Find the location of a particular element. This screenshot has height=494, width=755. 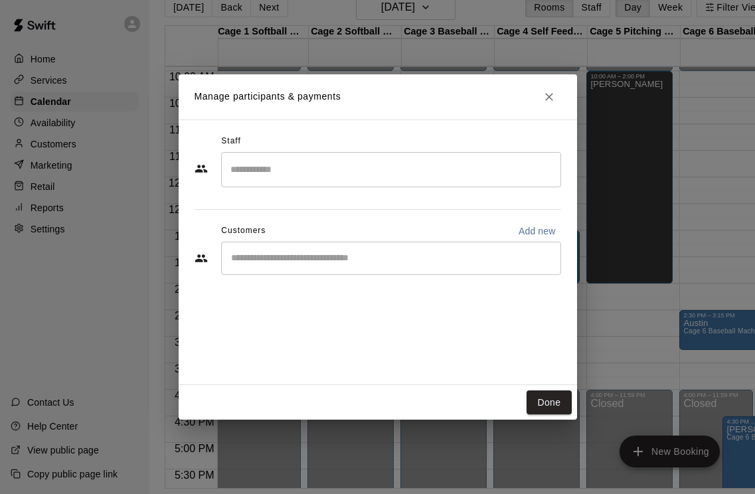

p: Manage participants & payments is located at coordinates (268, 96).